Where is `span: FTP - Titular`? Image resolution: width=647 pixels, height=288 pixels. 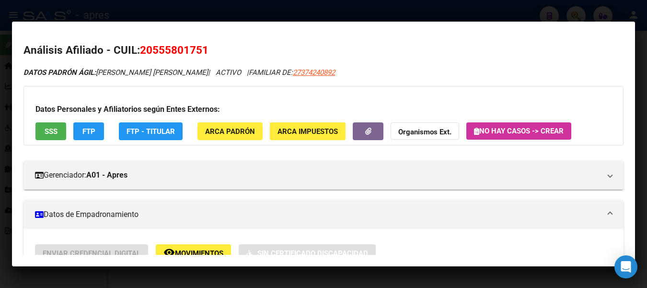 span: FTP - Titular is located at coordinates (150, 131).